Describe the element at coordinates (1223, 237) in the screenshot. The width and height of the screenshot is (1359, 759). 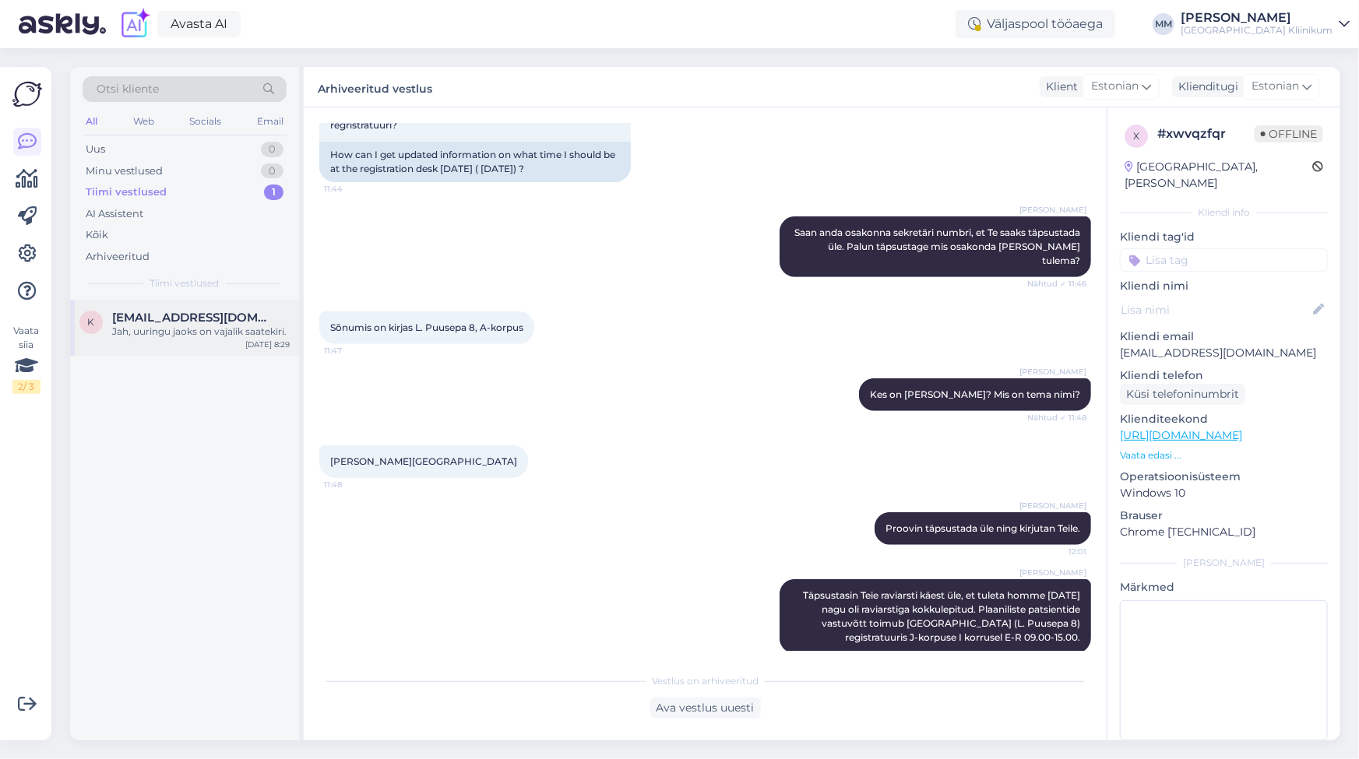
I see `p: Kliendi tag'id` at that location.